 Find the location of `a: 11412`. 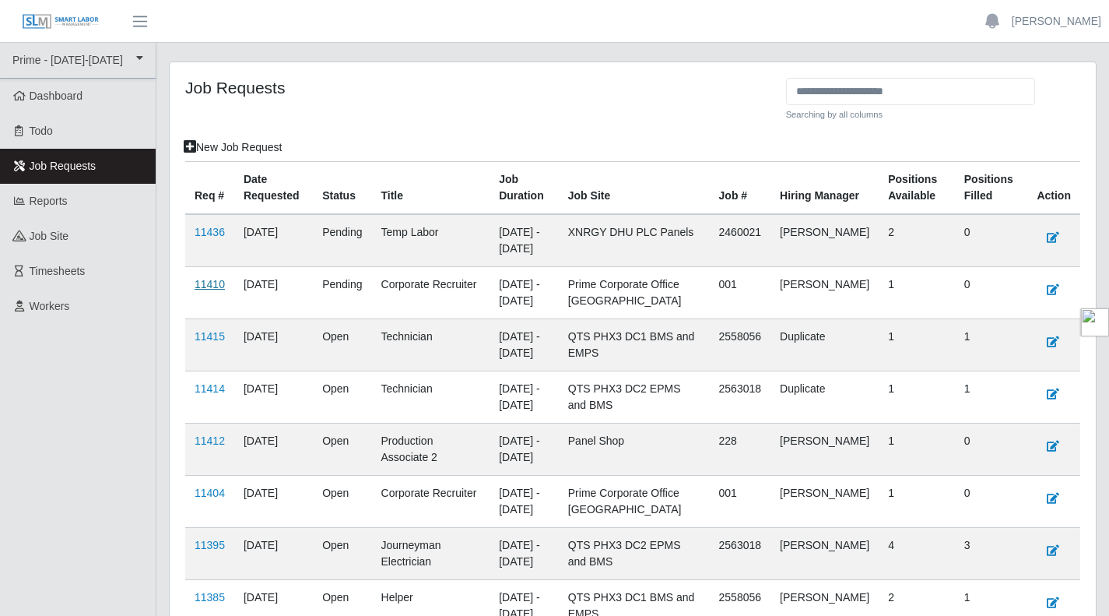

a: 11412 is located at coordinates (209, 441).